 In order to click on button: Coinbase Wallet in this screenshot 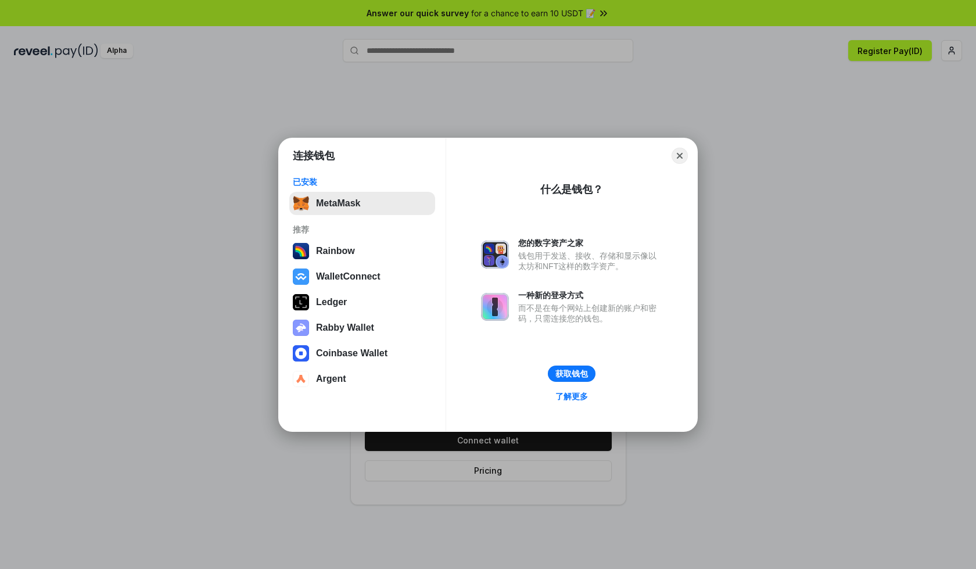, I will do `click(362, 353)`.